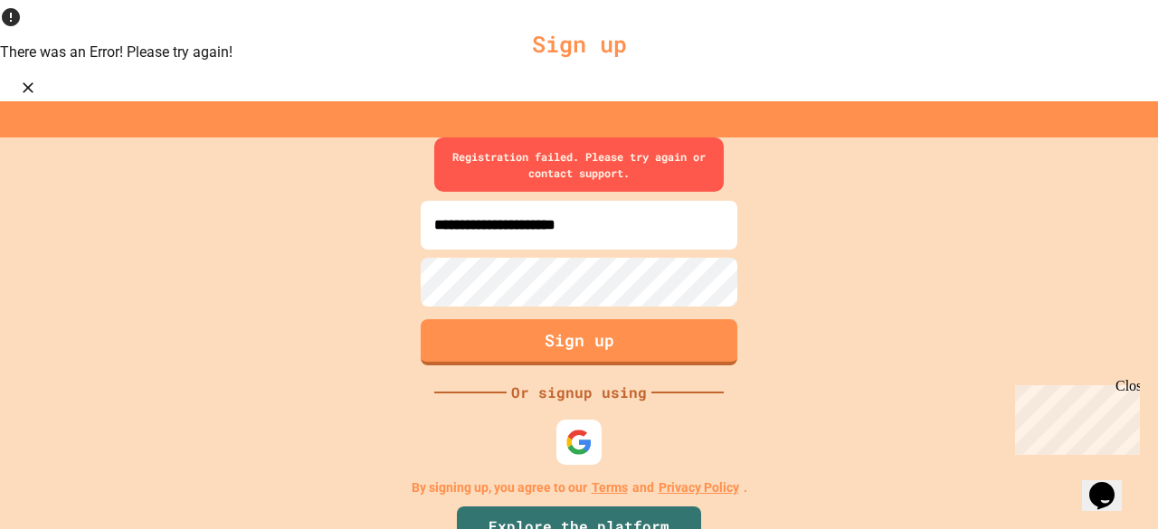 The height and width of the screenshot is (529, 1158). Describe the element at coordinates (579, 488) in the screenshot. I see `p: By signing up, you agree to our and .` at that location.